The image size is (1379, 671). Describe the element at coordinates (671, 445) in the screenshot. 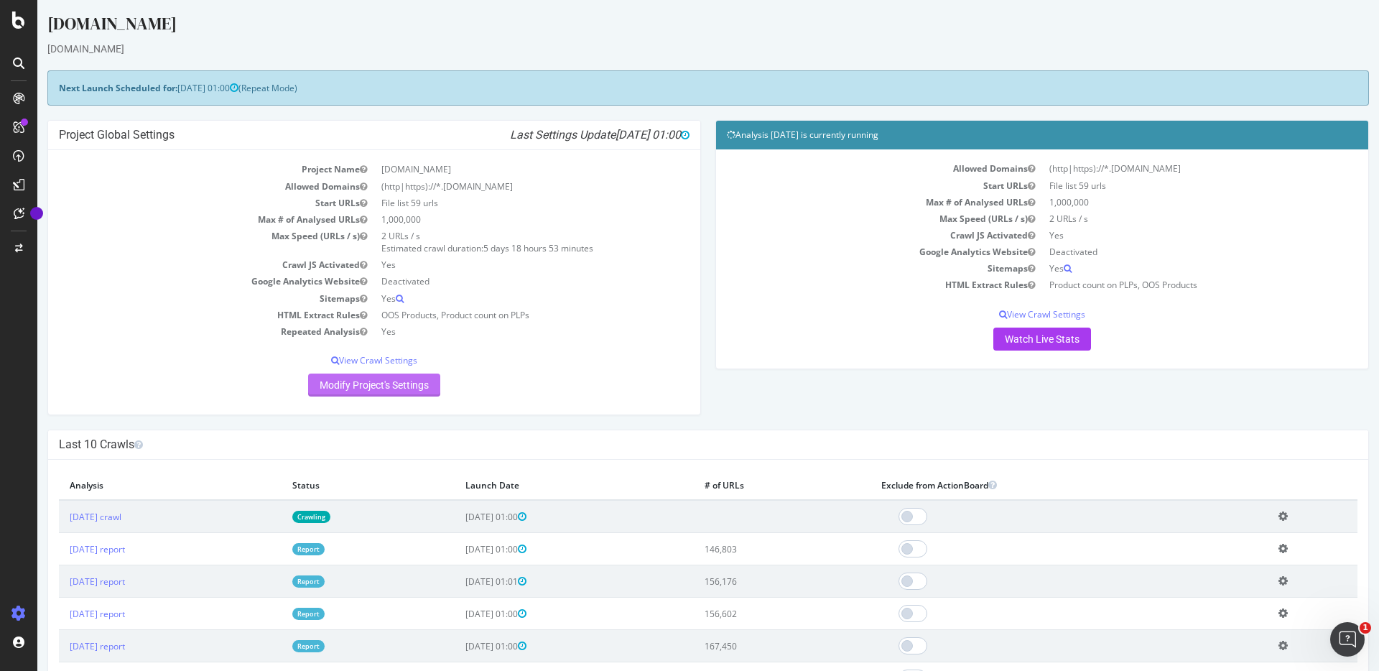

I see `h4: Last 10 Crawls` at that location.